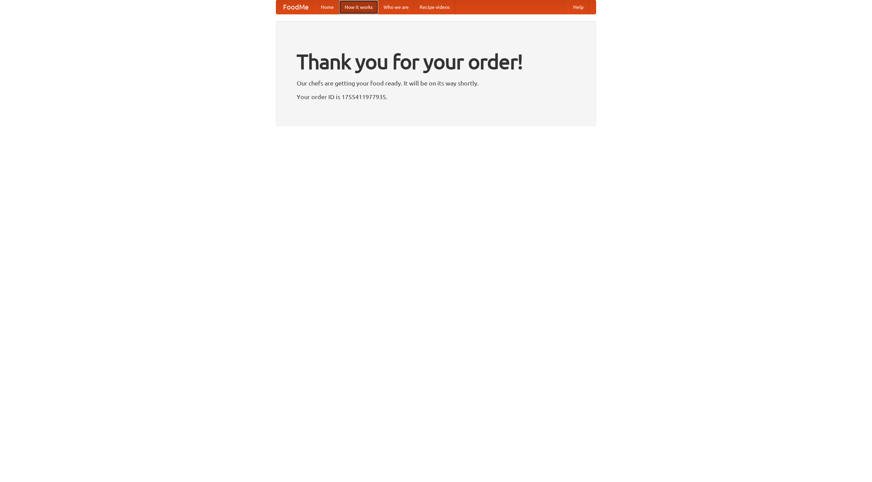 This screenshot has height=482, width=872. I want to click on p: Our chefs are getting your food ready. It will be on its way shortly., so click(436, 83).